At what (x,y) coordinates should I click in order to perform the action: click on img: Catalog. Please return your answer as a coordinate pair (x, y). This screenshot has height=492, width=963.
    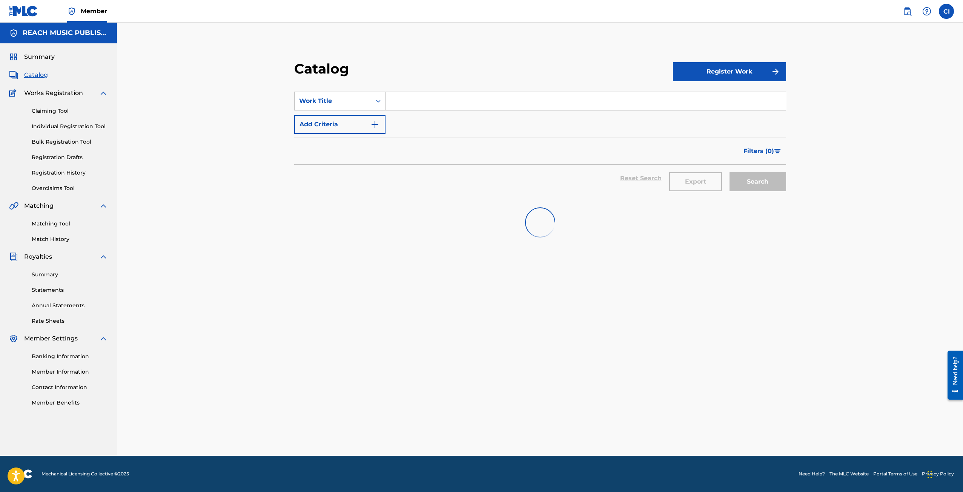
    Looking at the image, I should click on (14, 75).